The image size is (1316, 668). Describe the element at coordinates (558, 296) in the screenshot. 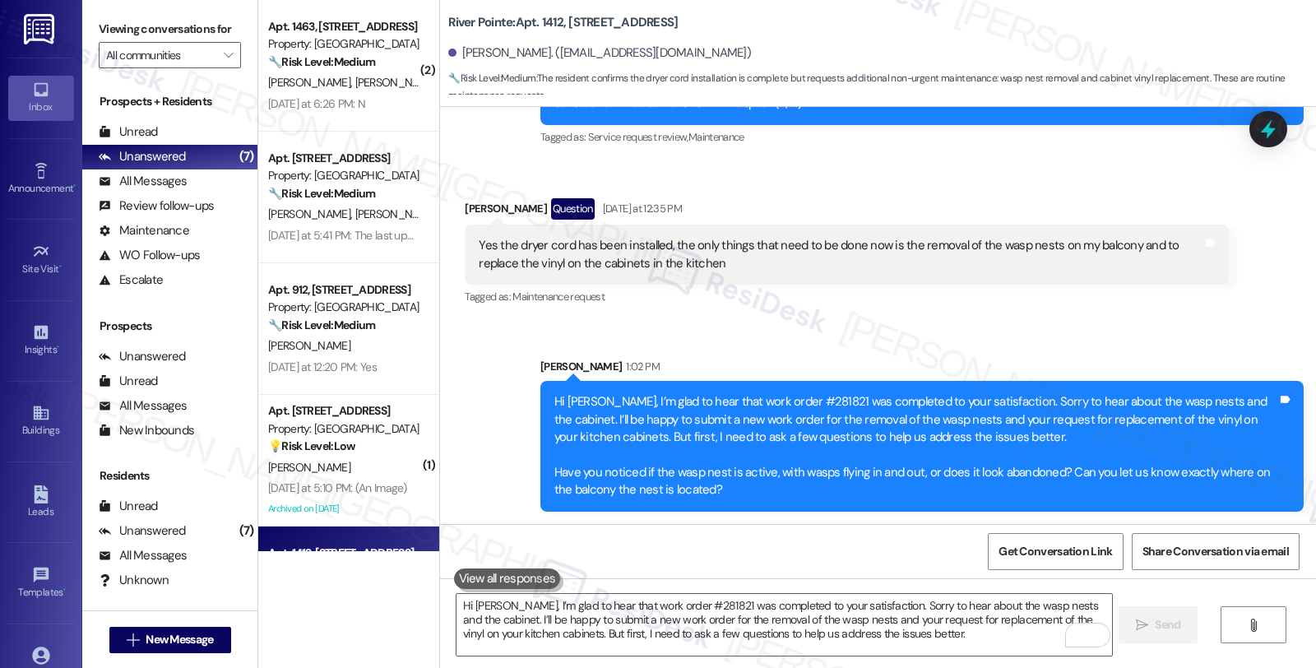

I see `span: Maintenance request` at that location.